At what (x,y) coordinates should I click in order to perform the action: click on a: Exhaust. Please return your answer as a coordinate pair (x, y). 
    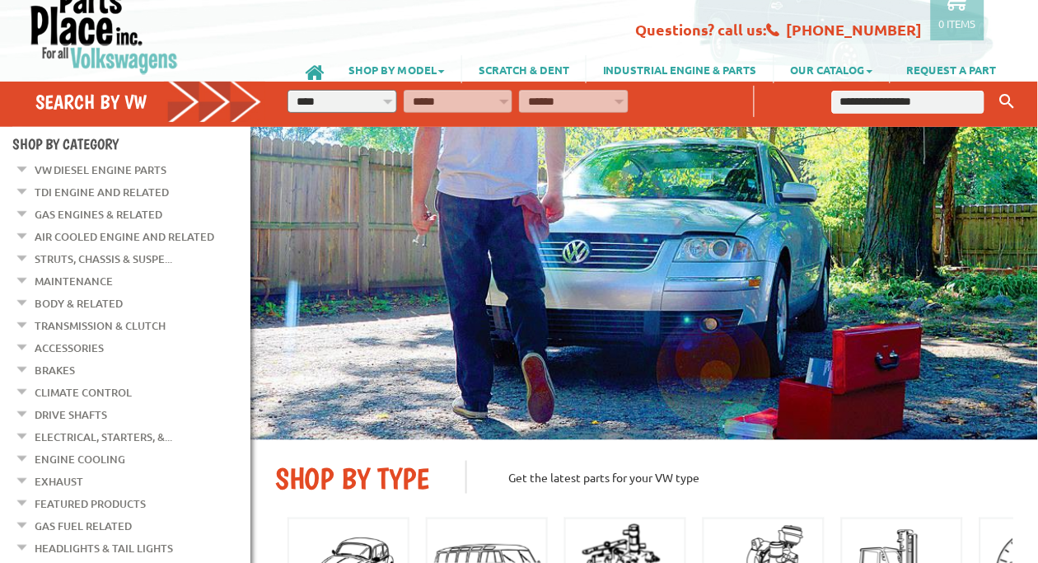
    Looking at the image, I should click on (58, 481).